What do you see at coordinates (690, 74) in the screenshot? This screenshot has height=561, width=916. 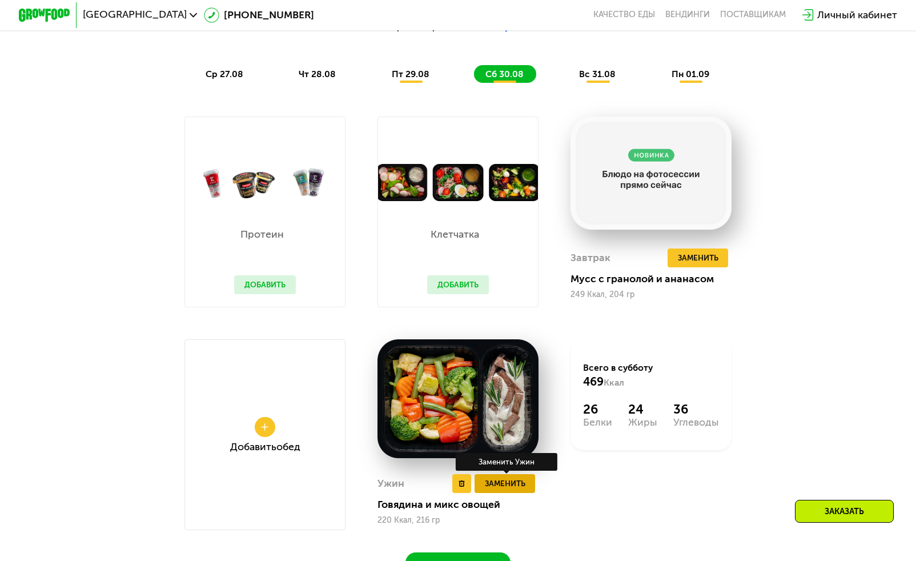 I see `span: пн 01.09` at bounding box center [690, 74].